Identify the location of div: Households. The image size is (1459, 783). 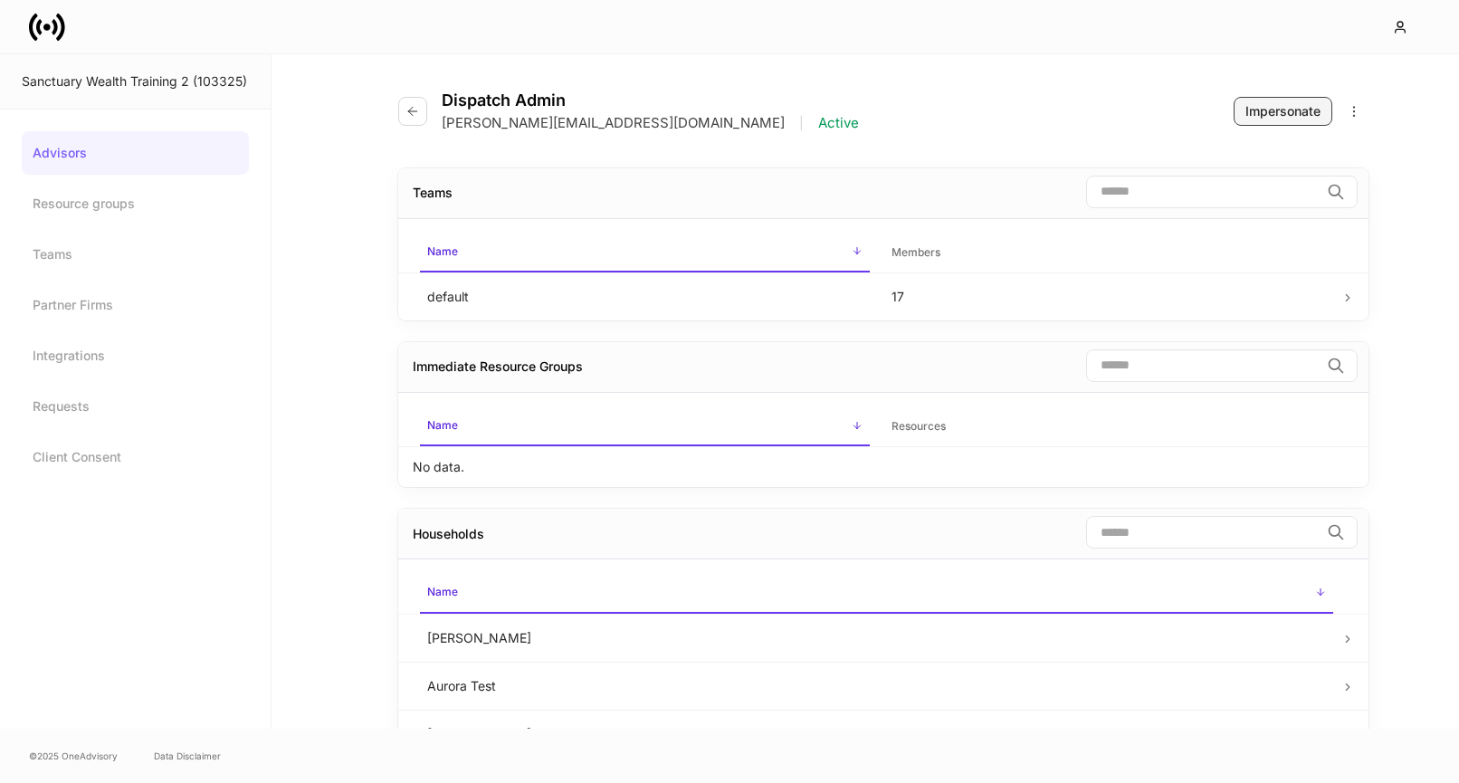
(448, 534).